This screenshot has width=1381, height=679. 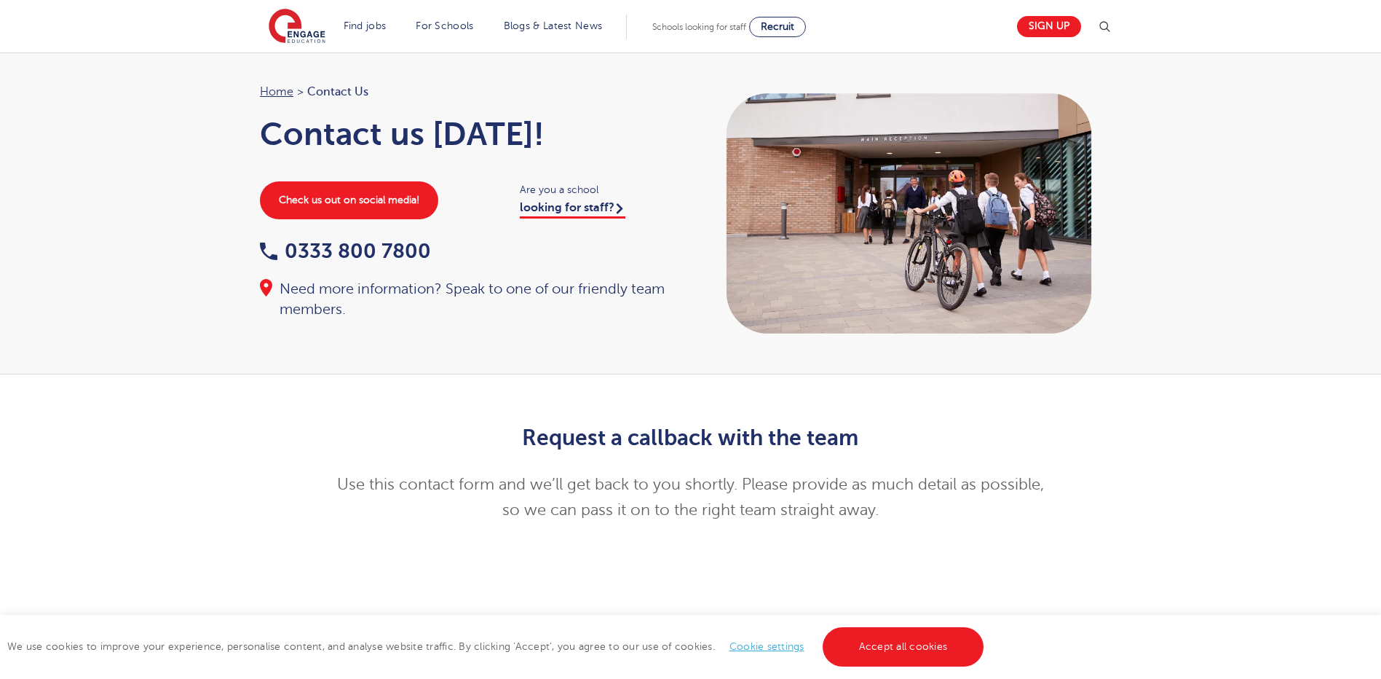 What do you see at coordinates (1049, 26) in the screenshot?
I see `a: Sign up` at bounding box center [1049, 26].